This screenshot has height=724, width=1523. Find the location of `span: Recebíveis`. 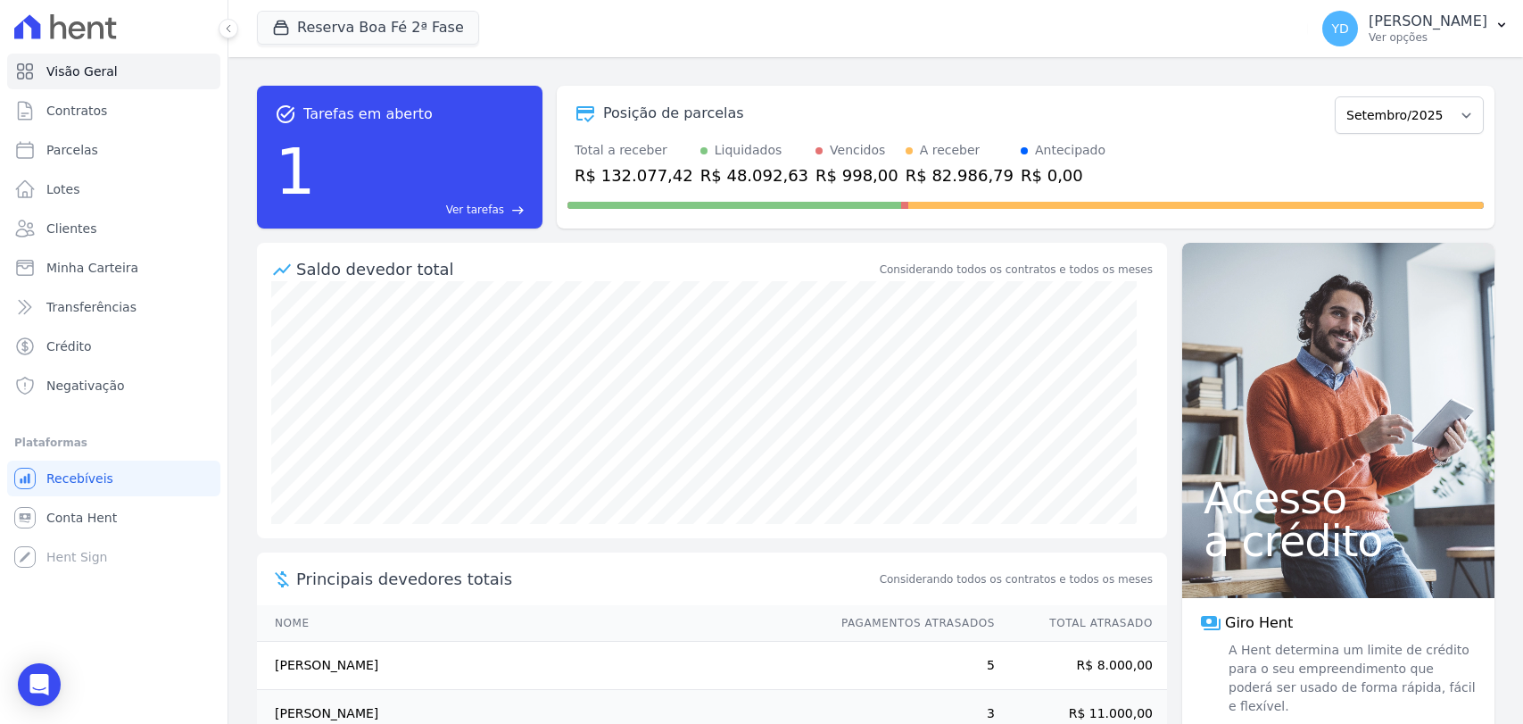

span: Recebíveis is located at coordinates (79, 478).